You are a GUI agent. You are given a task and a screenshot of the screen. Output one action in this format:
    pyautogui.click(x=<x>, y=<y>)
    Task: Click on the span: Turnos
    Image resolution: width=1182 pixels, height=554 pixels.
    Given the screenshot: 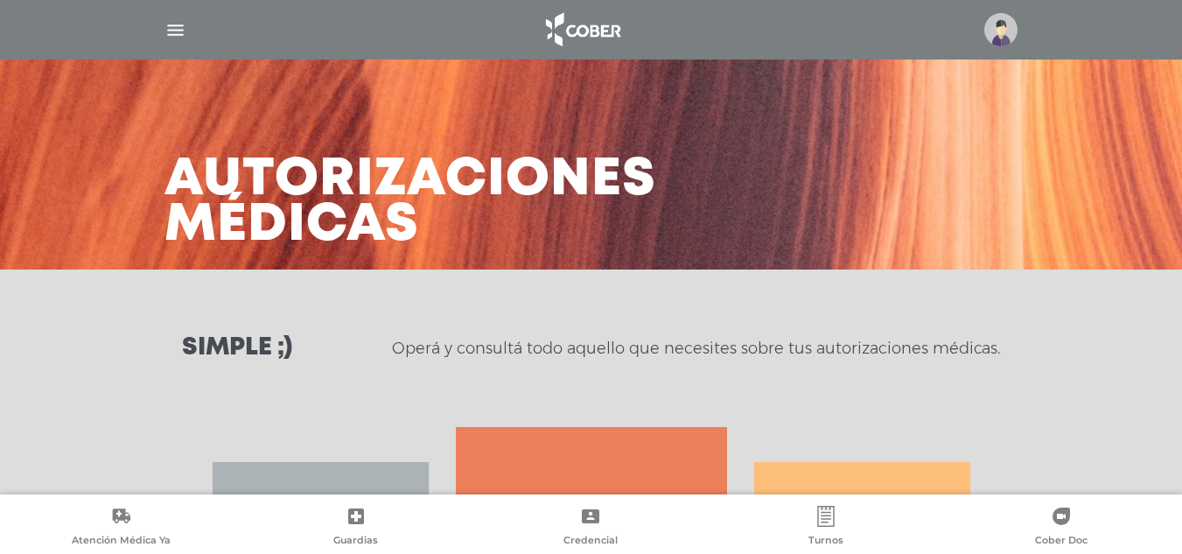 What is the action you would take?
    pyautogui.click(x=826, y=542)
    